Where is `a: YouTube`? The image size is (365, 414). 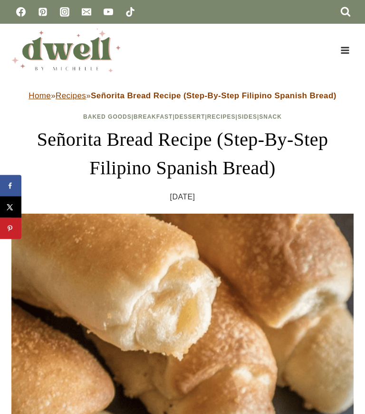 a: YouTube is located at coordinates (108, 12).